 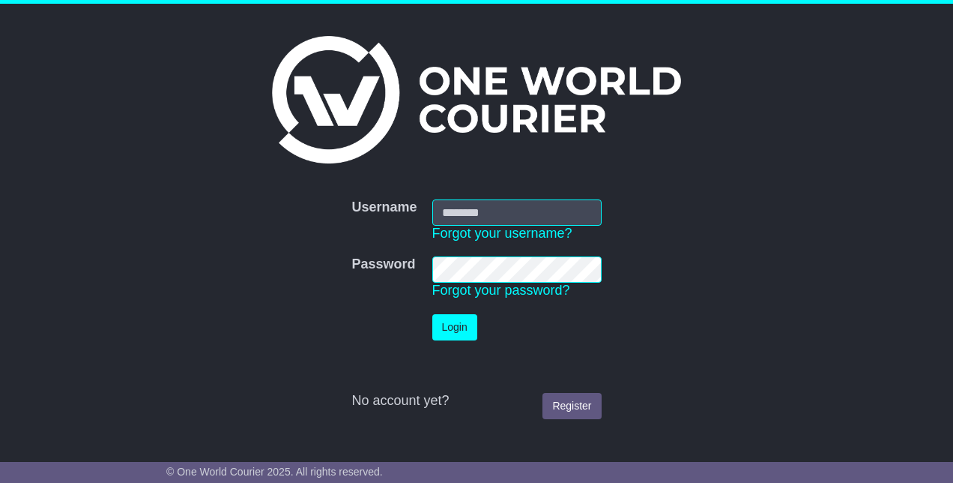 I want to click on label: Password, so click(x=383, y=265).